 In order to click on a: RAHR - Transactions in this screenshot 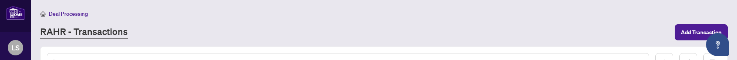, I will do `click(84, 32)`.